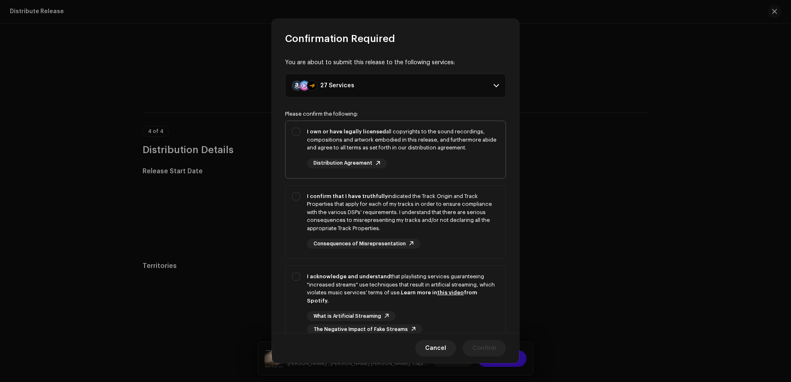 The width and height of the screenshot is (791, 382). Describe the element at coordinates (436, 349) in the screenshot. I see `span: Cancel` at that location.